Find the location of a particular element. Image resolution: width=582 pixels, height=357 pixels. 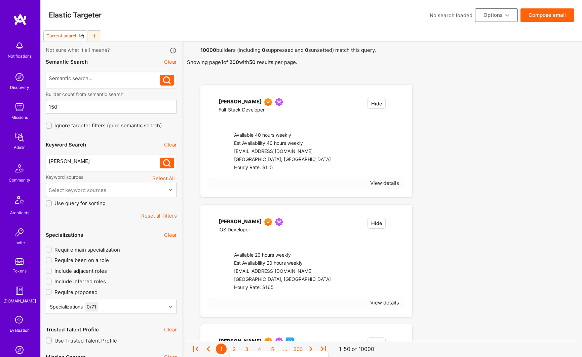

h3: Elastic Targeter is located at coordinates (75, 15).